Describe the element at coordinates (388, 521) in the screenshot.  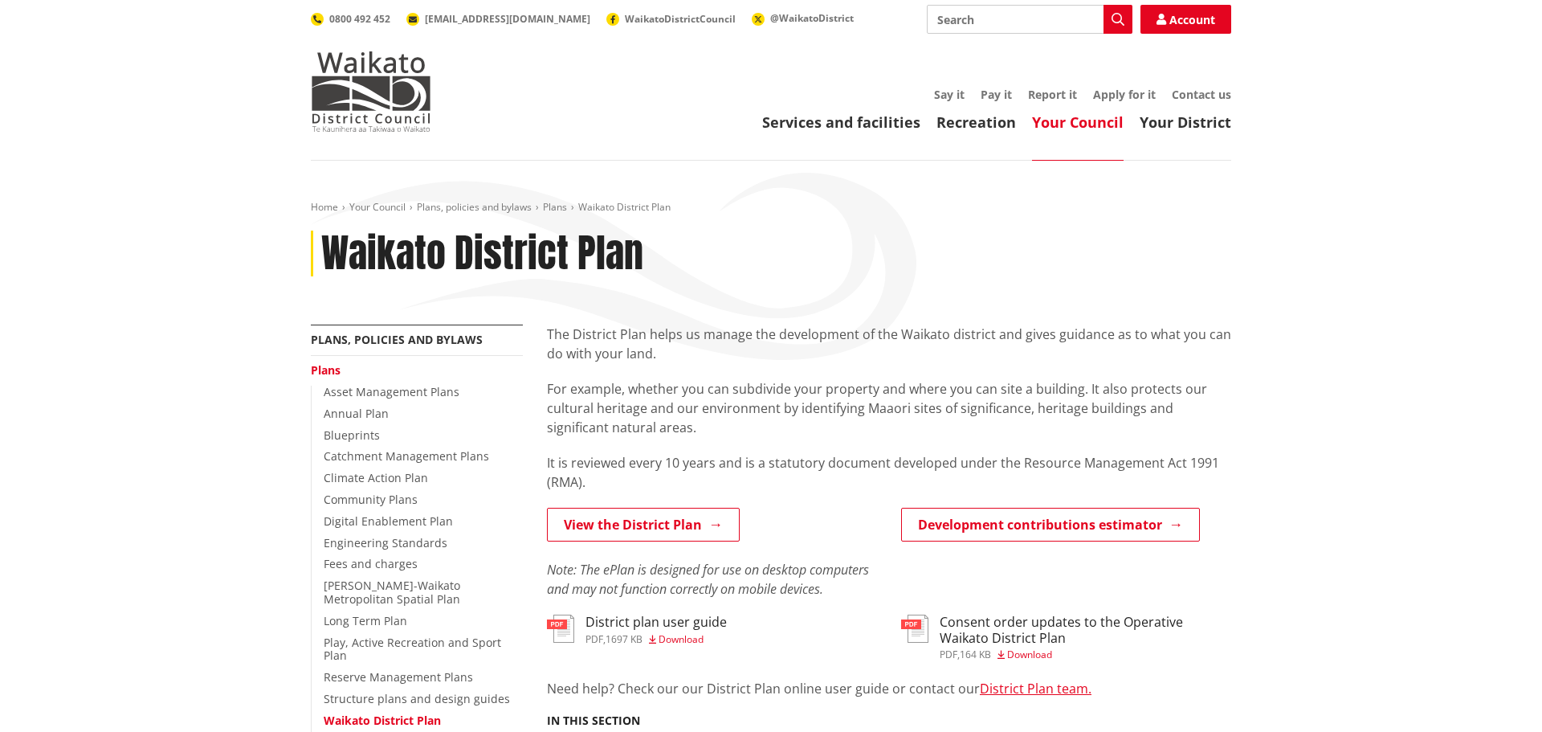
I see `a: Digital Enablement Plan` at that location.